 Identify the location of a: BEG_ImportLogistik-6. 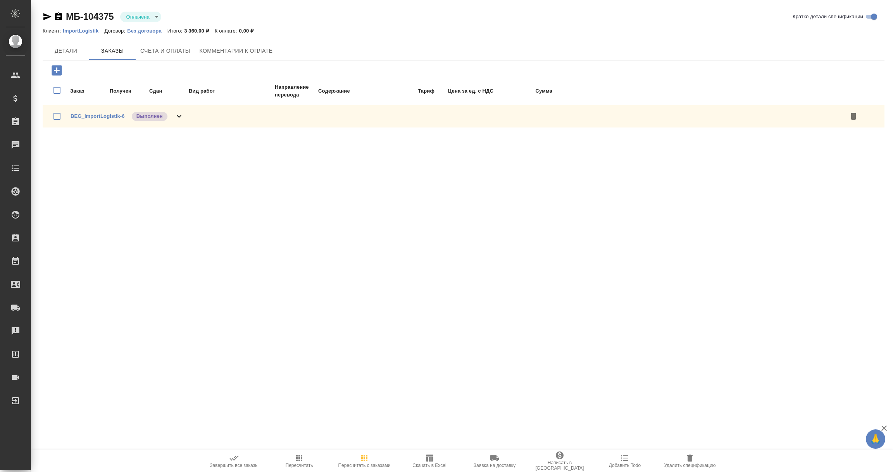
(98, 116).